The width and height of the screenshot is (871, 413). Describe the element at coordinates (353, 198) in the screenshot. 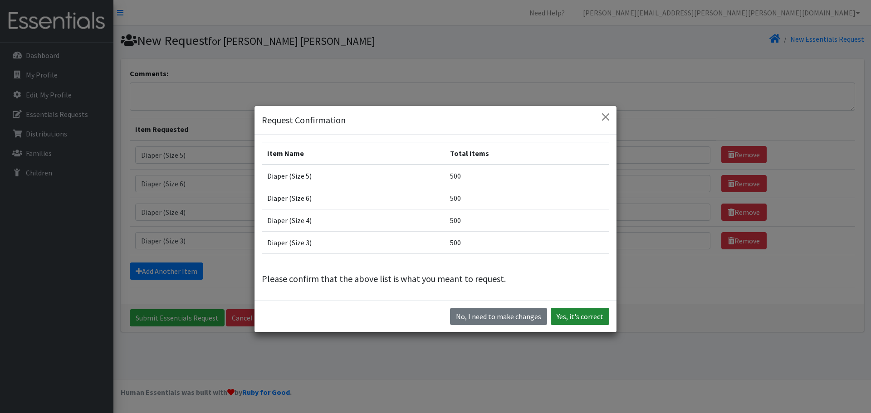

I see `td: Diaper (Size 6)` at that location.